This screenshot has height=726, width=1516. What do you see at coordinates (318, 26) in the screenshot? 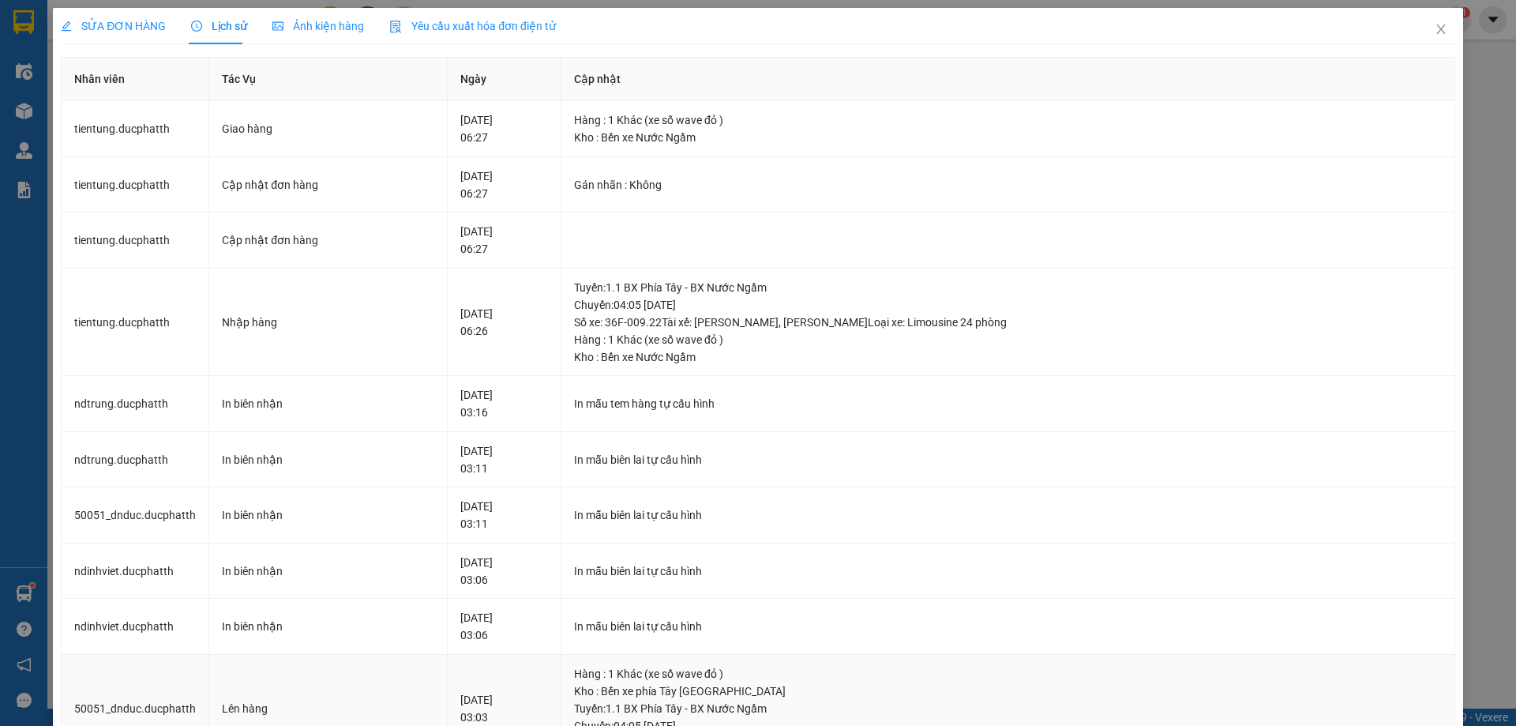
I see `span: Ảnh kiện hàng` at bounding box center [318, 26].